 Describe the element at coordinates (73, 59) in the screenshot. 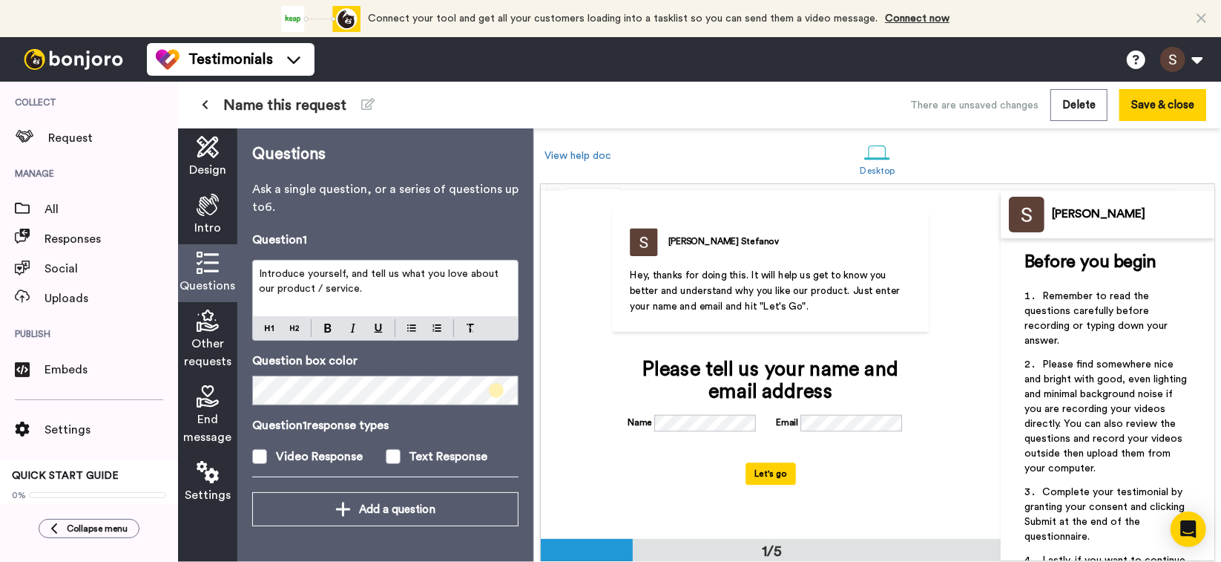

I see `img: bj-logo-header-white.svg` at that location.